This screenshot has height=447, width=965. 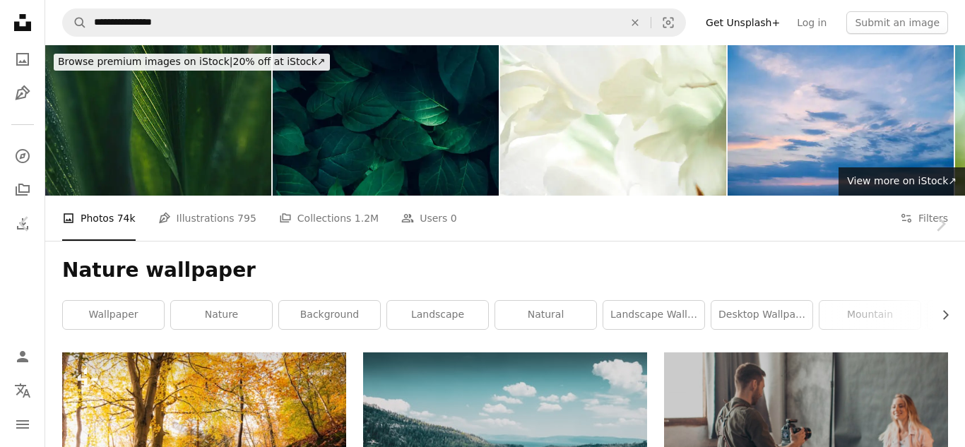 I want to click on span: 0, so click(x=454, y=218).